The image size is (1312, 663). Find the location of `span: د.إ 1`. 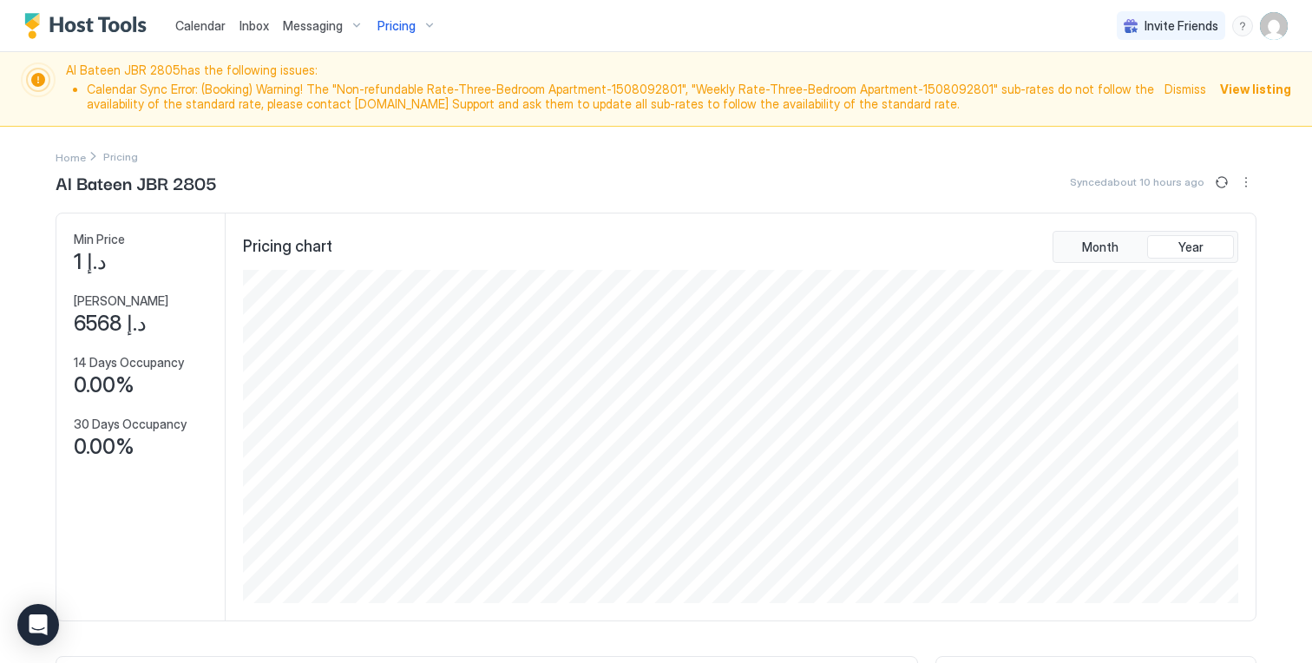

span: د.إ 1 is located at coordinates (90, 262).